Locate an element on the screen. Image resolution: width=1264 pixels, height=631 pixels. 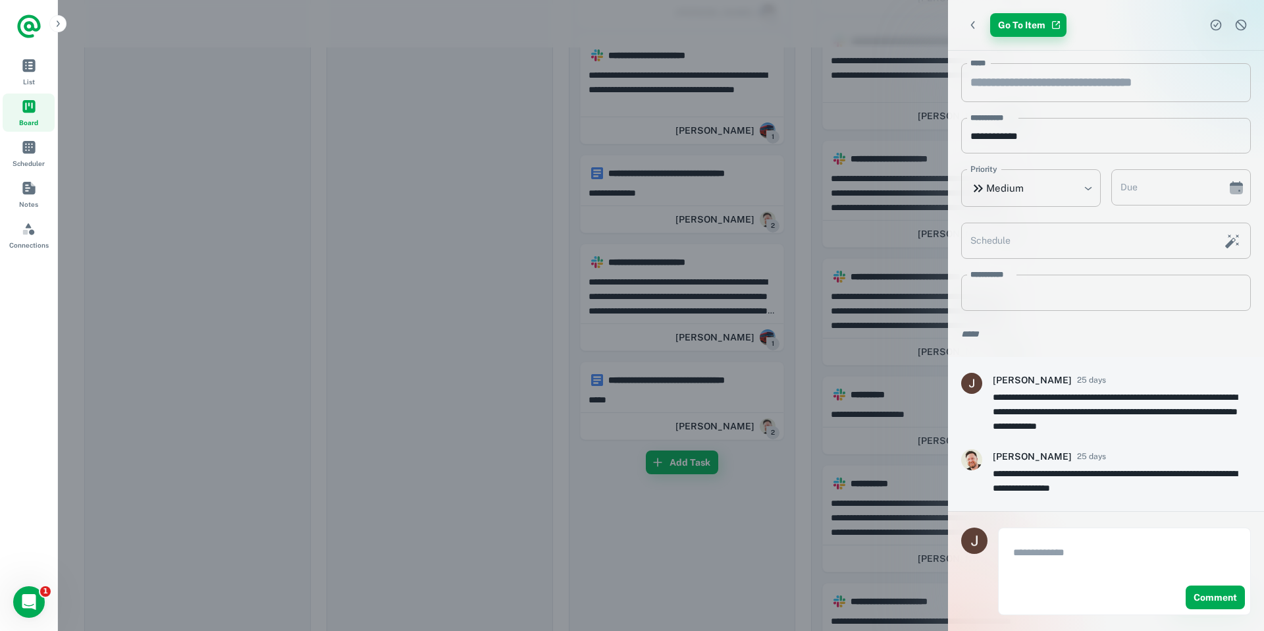
a: Notes is located at coordinates (28, 194).